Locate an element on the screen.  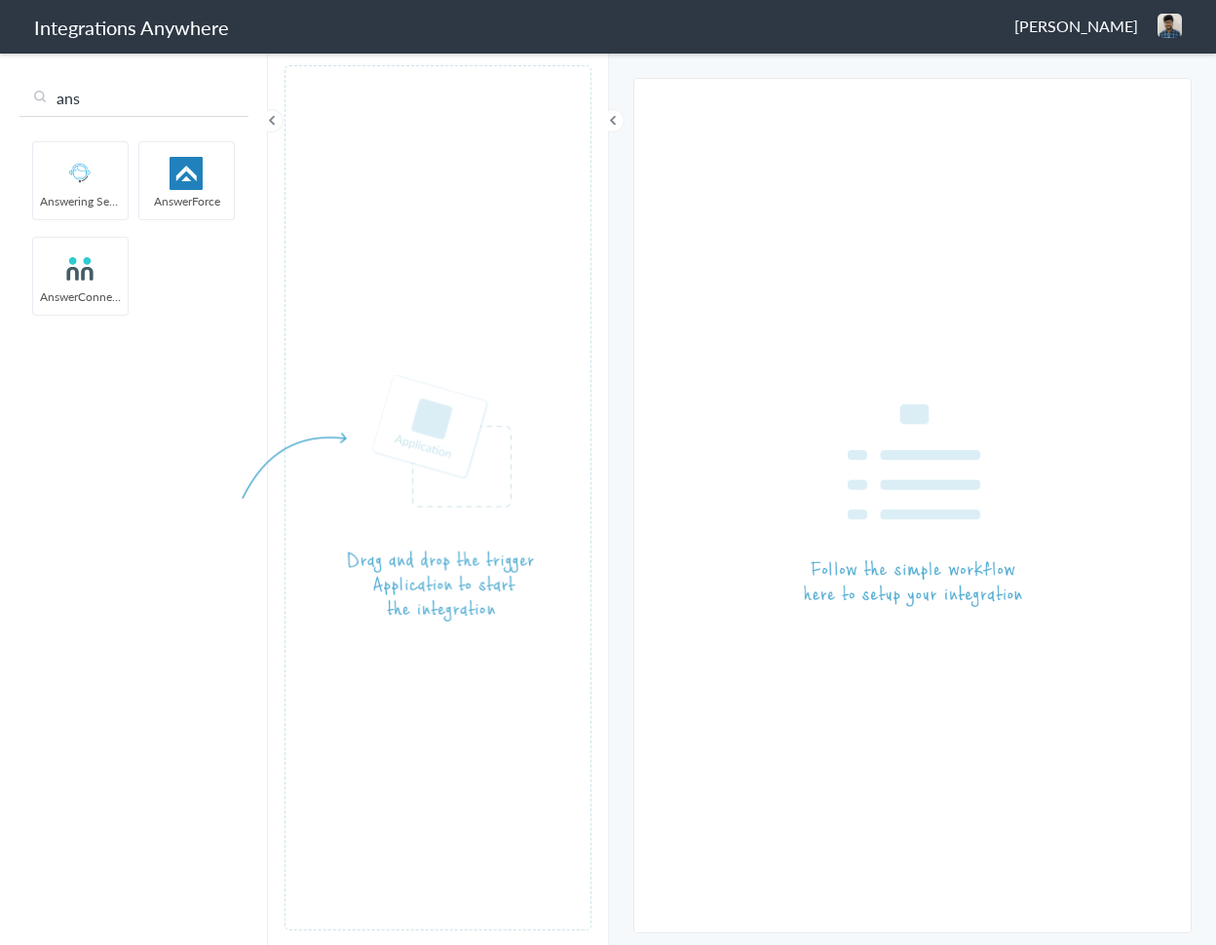
img: instruction-workflow.png is located at coordinates (913, 506).